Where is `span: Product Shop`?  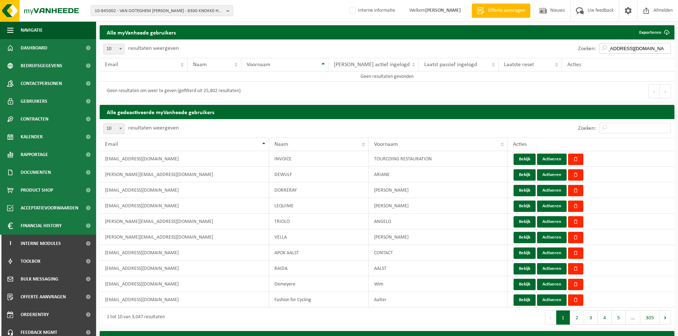 span: Product Shop is located at coordinates (37, 190).